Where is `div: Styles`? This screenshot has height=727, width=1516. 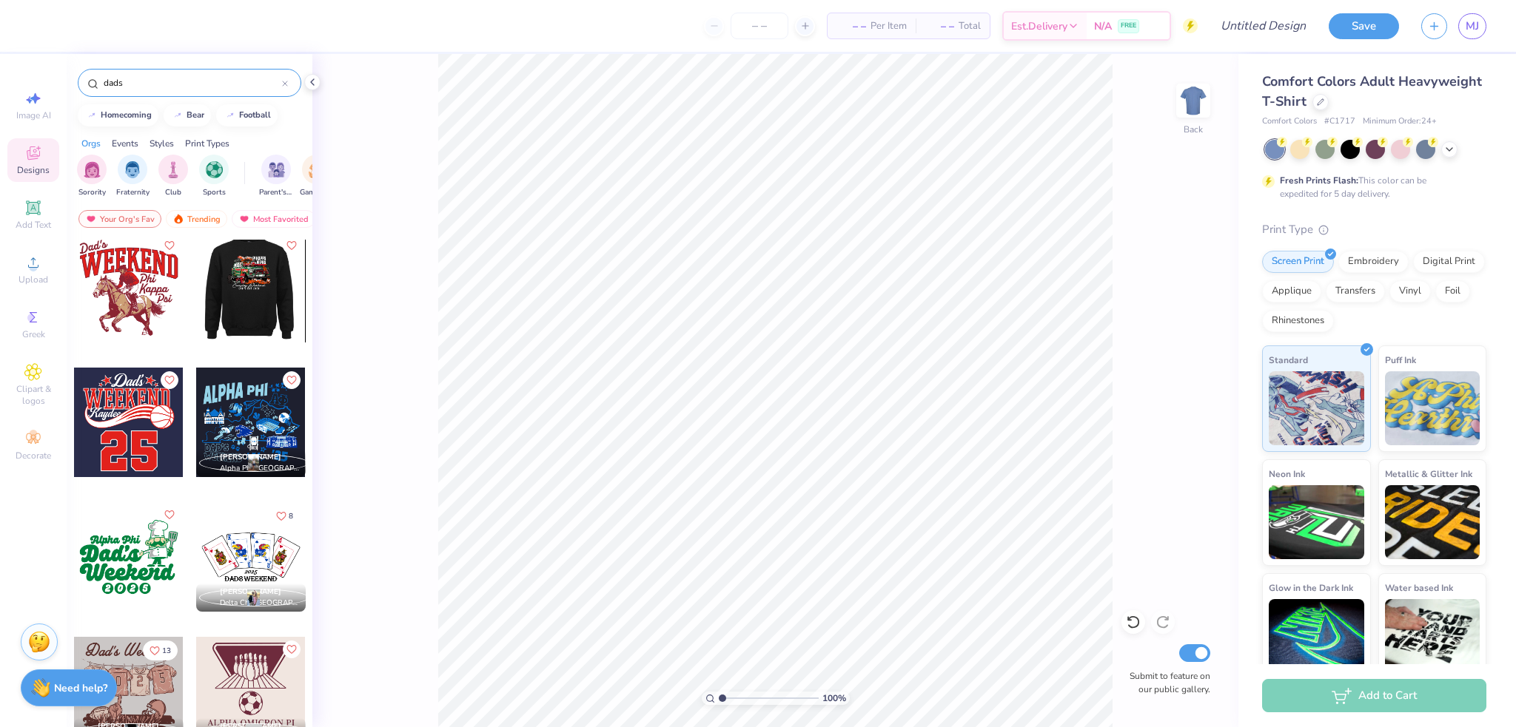 div: Styles is located at coordinates (161, 144).